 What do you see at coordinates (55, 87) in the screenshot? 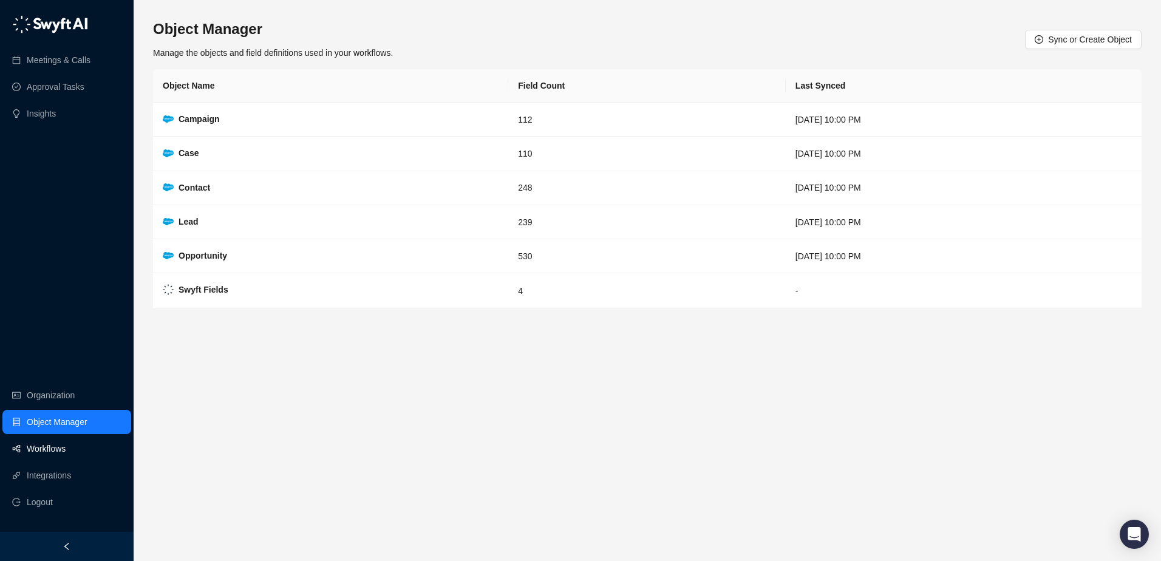
I see `a: Approval Tasks` at bounding box center [55, 87].